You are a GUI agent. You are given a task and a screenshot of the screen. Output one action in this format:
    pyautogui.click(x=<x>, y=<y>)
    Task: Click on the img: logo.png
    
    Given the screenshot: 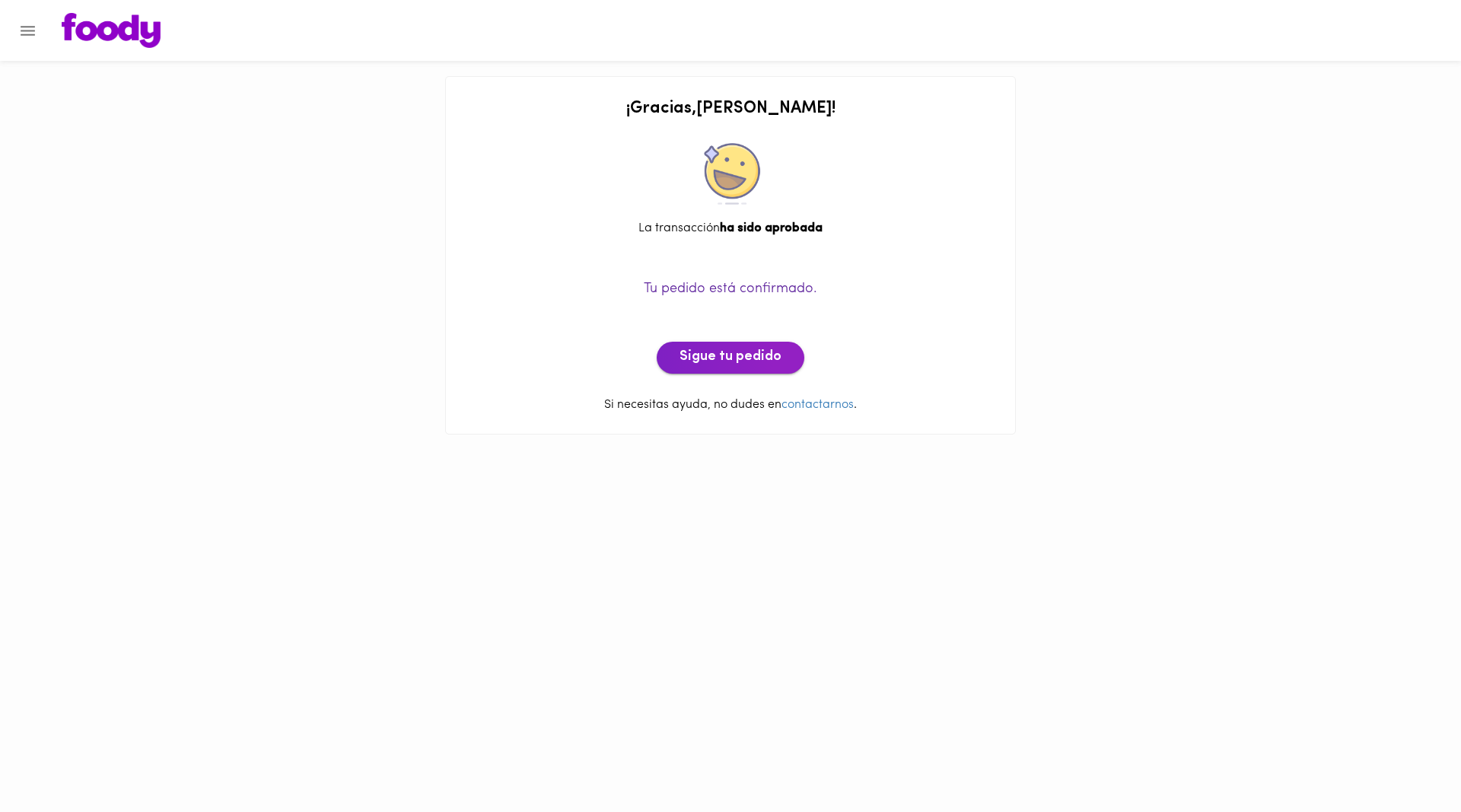 What is the action you would take?
    pyautogui.click(x=111, y=30)
    